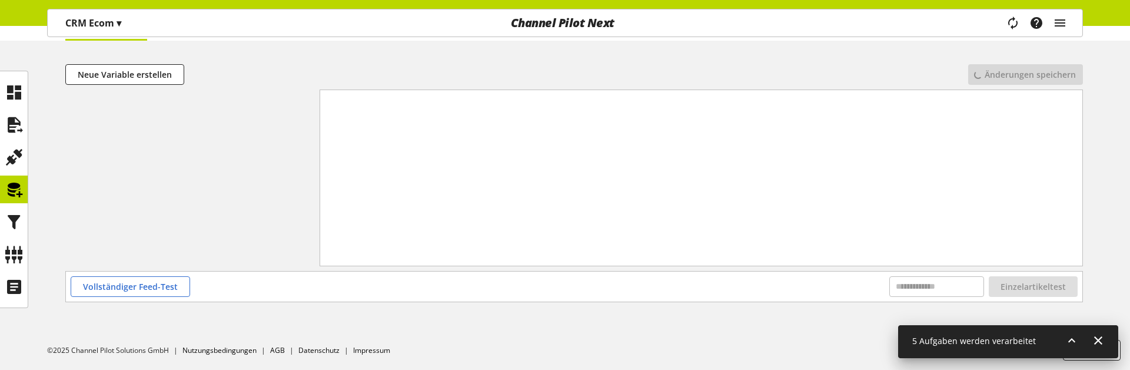 Image resolution: width=1130 pixels, height=370 pixels. I want to click on span: Vollständiger Feed-Test, so click(130, 286).